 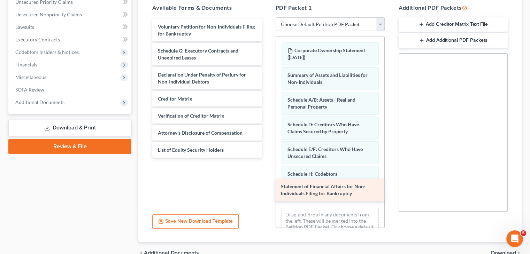 What do you see at coordinates (200, 133) in the screenshot?
I see `span: Attorney's Disclosure of Compensation` at bounding box center [200, 133].